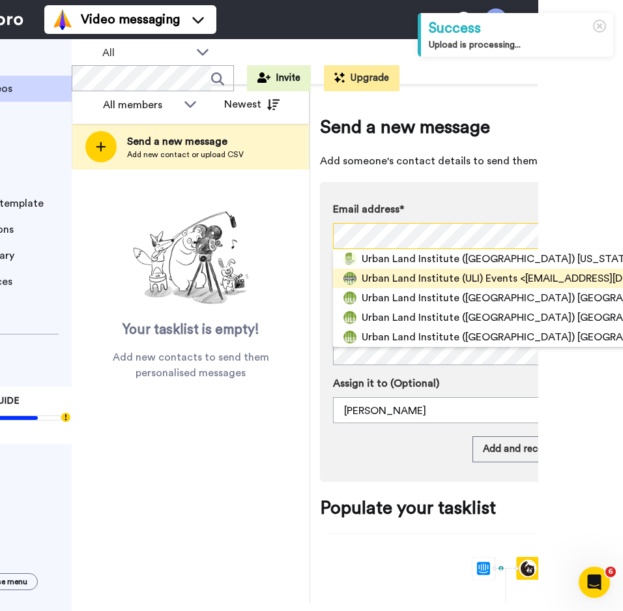  I want to click on div: All members, so click(140, 105).